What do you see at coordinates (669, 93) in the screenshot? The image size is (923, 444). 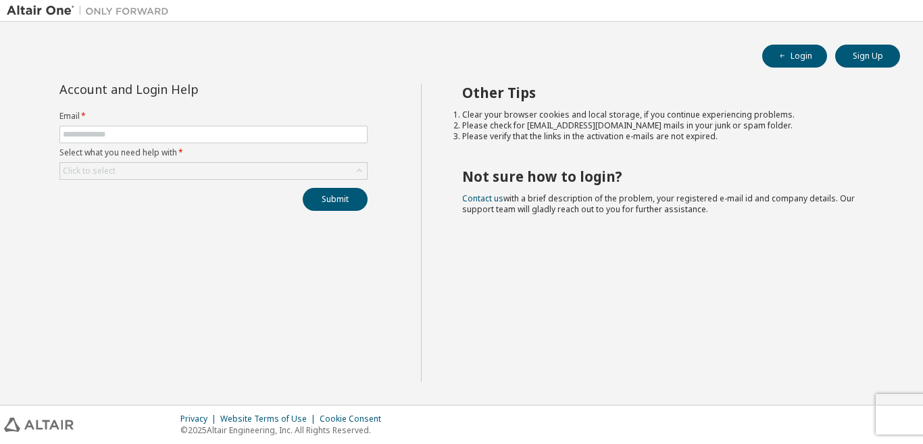 I see `h2: Other Tips` at bounding box center [669, 93].